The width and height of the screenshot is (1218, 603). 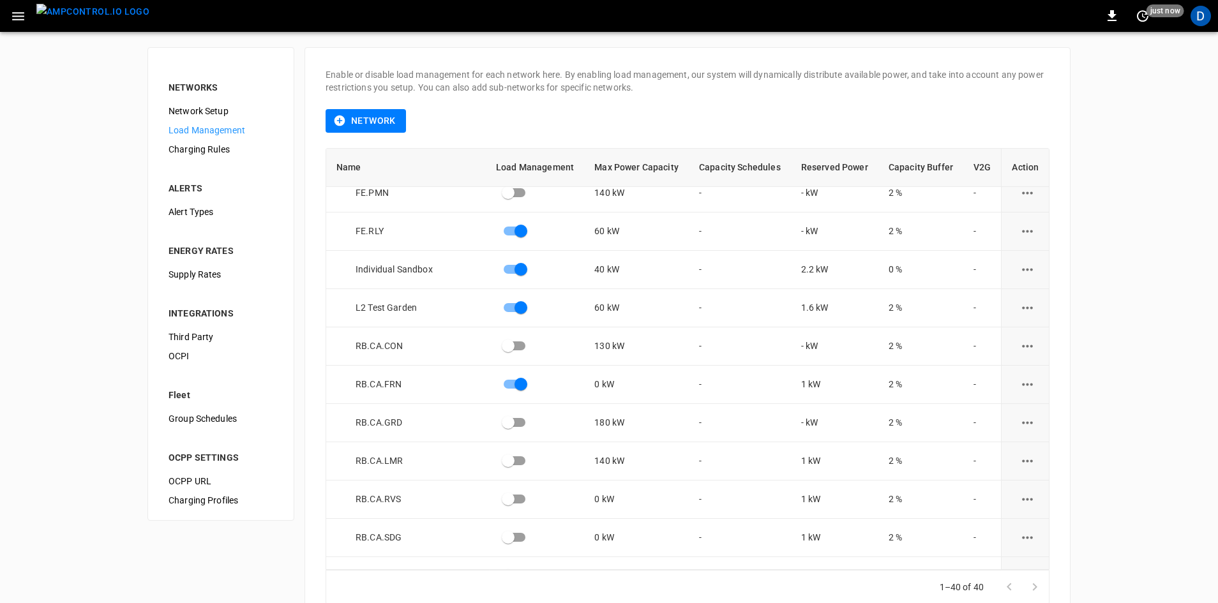 I want to click on td: 2.2 kW, so click(x=834, y=270).